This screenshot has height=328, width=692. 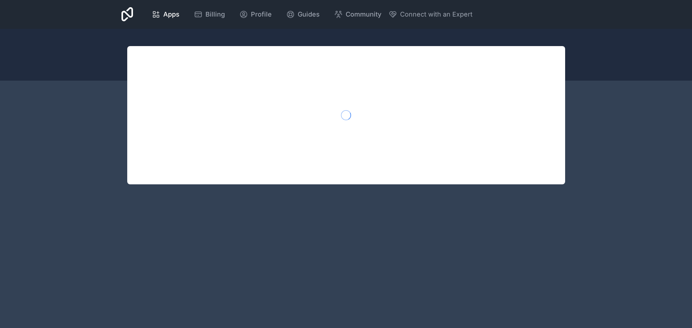 What do you see at coordinates (430, 14) in the screenshot?
I see `button: Connect with an Expert` at bounding box center [430, 14].